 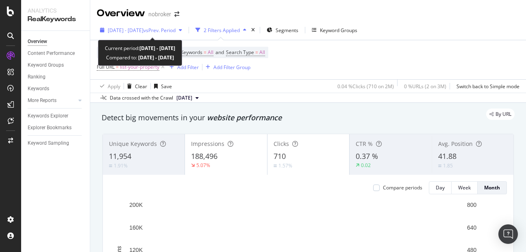 What do you see at coordinates (38, 89) in the screenshot?
I see `div: Keywords` at bounding box center [38, 89].